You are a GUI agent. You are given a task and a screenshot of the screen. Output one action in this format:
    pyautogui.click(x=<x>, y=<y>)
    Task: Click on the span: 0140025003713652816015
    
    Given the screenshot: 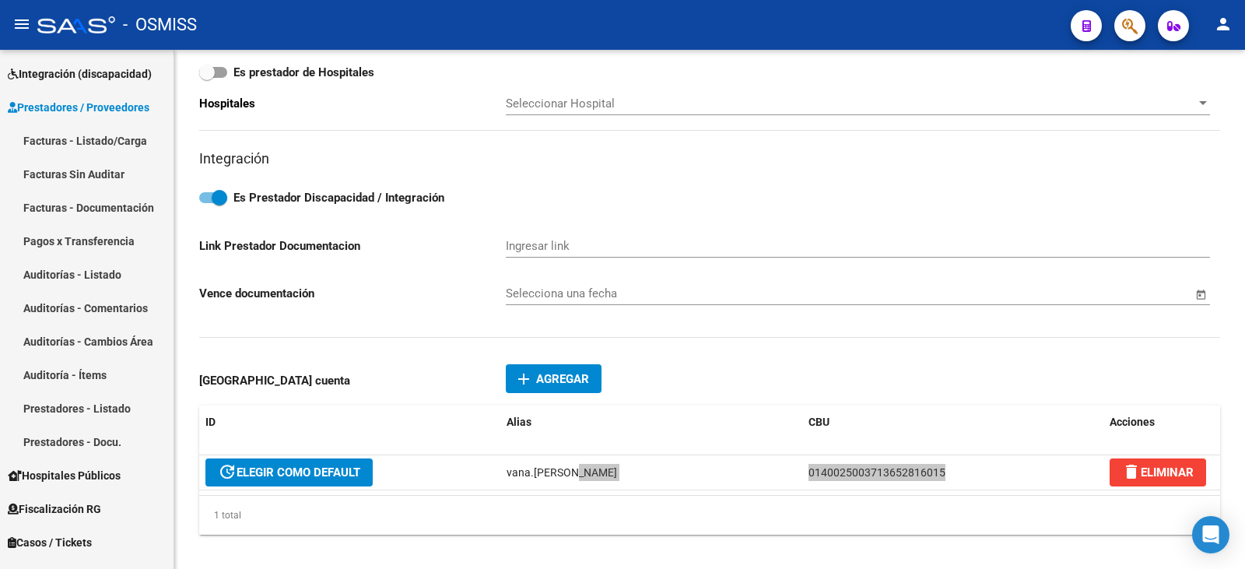 What is the action you would take?
    pyautogui.click(x=877, y=472)
    